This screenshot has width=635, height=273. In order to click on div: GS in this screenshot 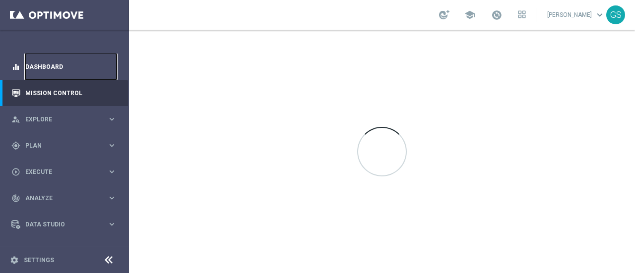, I will do `click(615, 15)`.